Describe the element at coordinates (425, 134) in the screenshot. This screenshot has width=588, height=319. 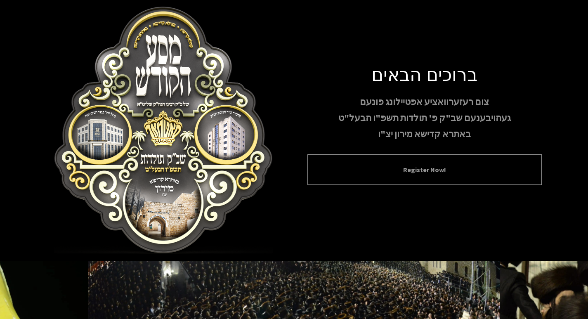
I see `p: באתרא קדישא מירון יצ"ו` at that location.